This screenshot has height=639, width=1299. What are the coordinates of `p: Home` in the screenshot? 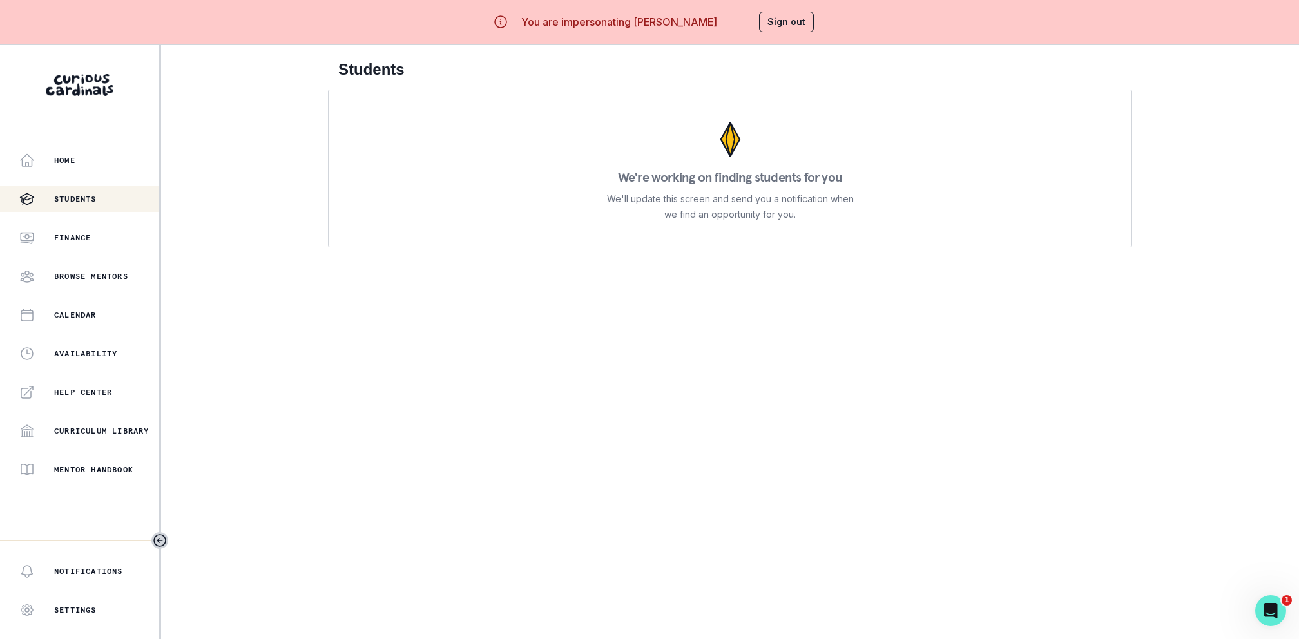 It's located at (64, 160).